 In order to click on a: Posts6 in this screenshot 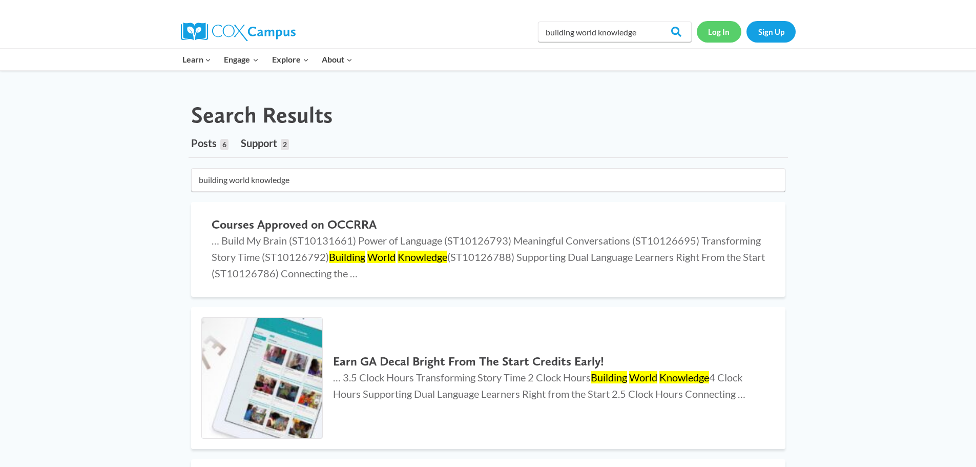, I will do `click(210, 143)`.